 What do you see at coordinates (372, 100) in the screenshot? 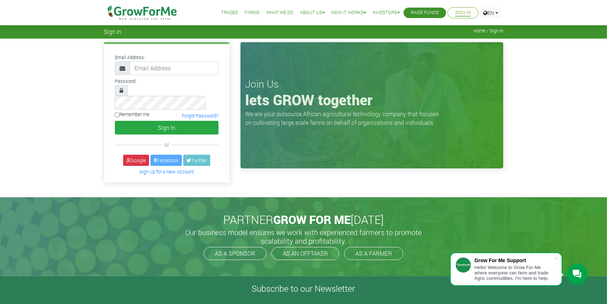
I see `h1: lets GROW together` at bounding box center [372, 100].